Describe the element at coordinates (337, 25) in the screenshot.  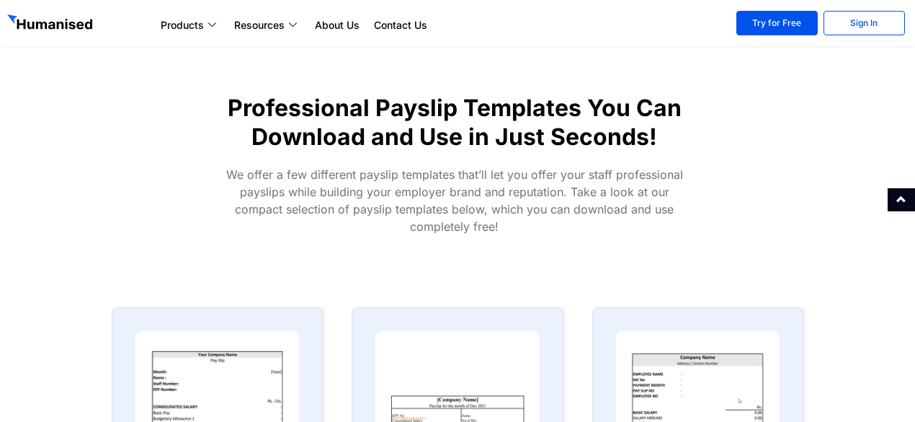
I see `a: About Us` at that location.